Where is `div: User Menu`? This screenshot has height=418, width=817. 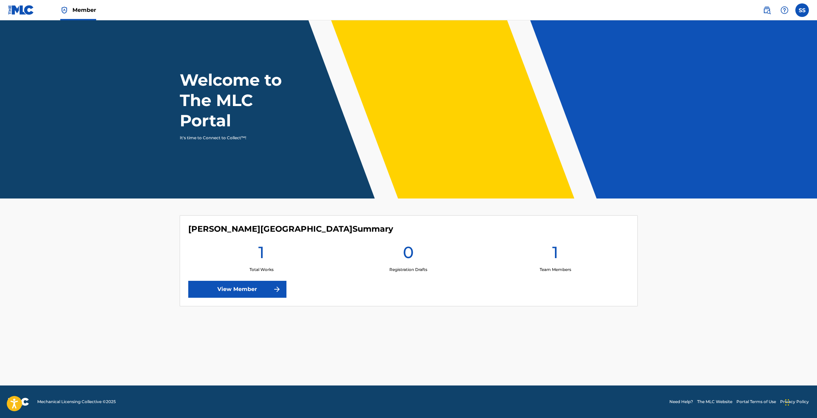
div: User Menu is located at coordinates (802, 10).